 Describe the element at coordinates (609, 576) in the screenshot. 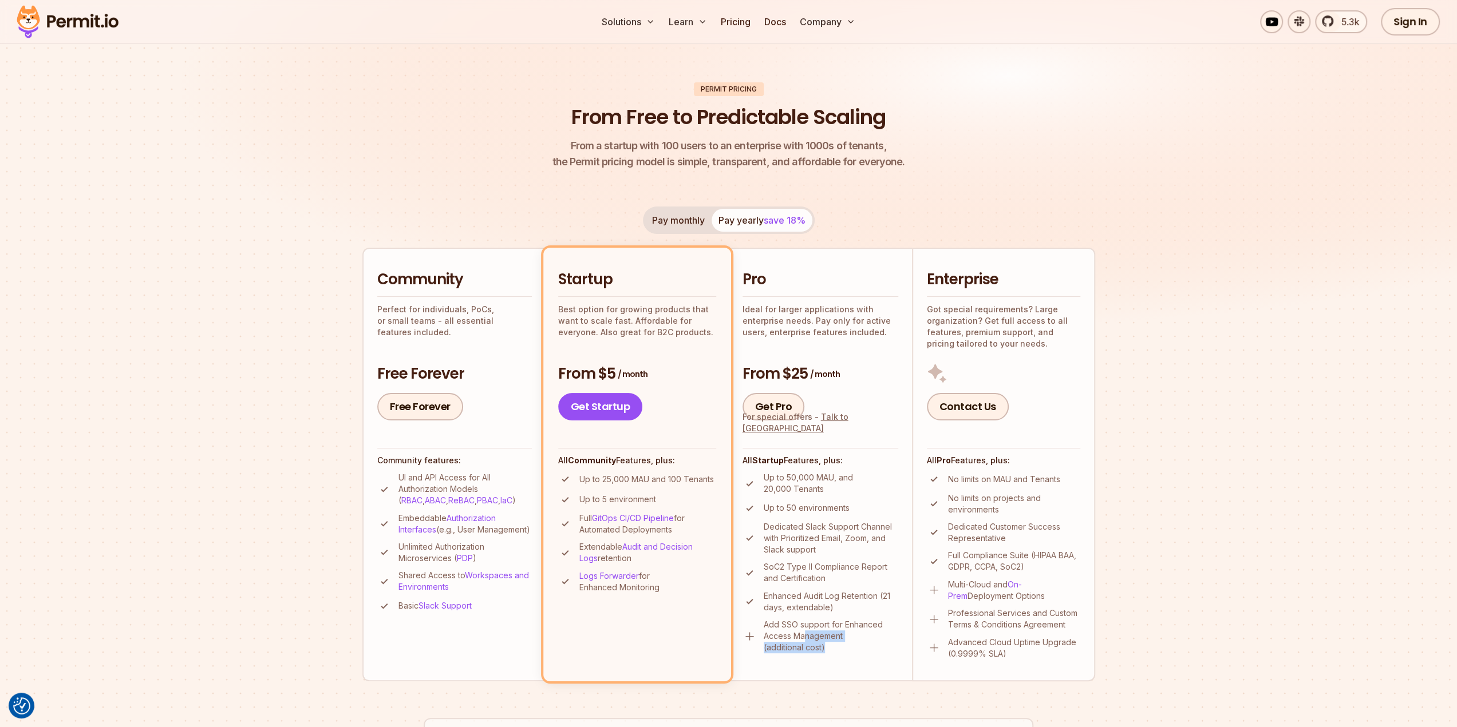

I see `a: Logs Forwarder` at that location.